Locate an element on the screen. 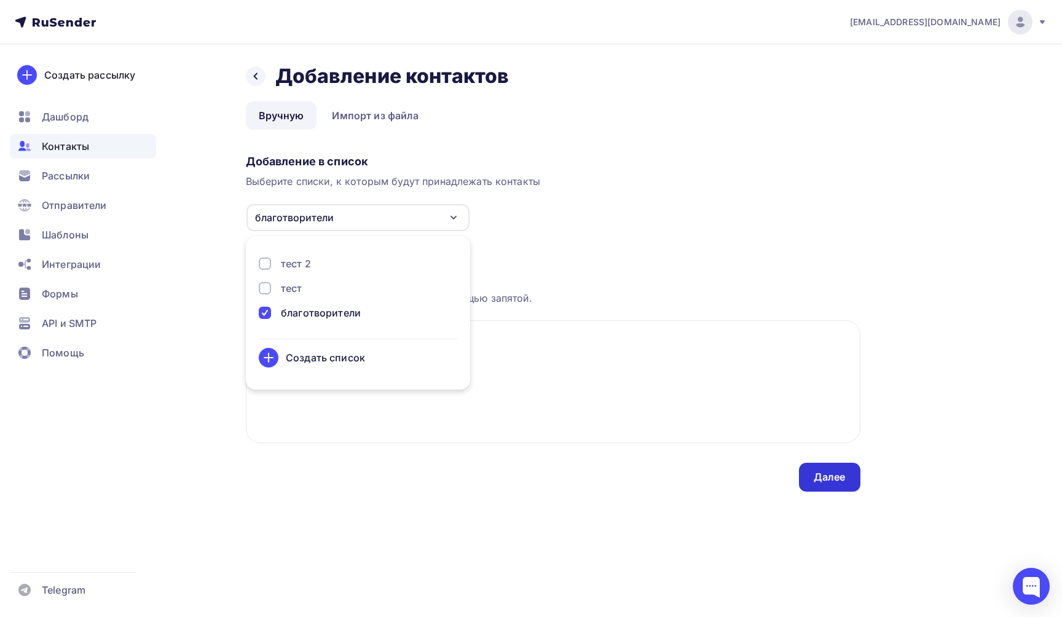  h2: Добавление контактов is located at coordinates (392, 76).